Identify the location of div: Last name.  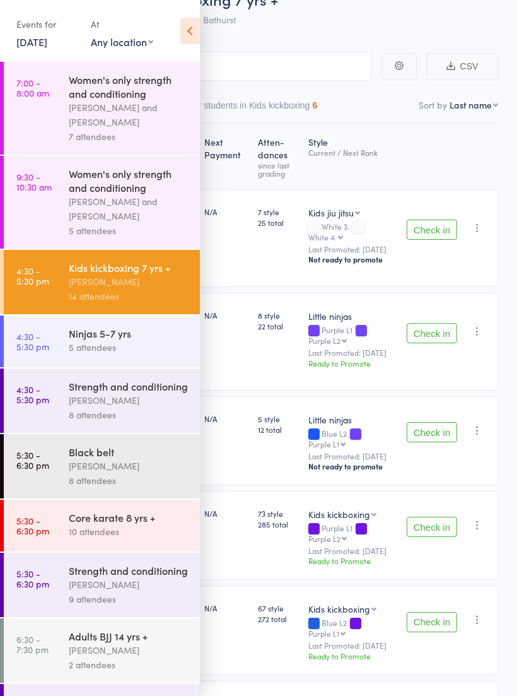
(471, 105).